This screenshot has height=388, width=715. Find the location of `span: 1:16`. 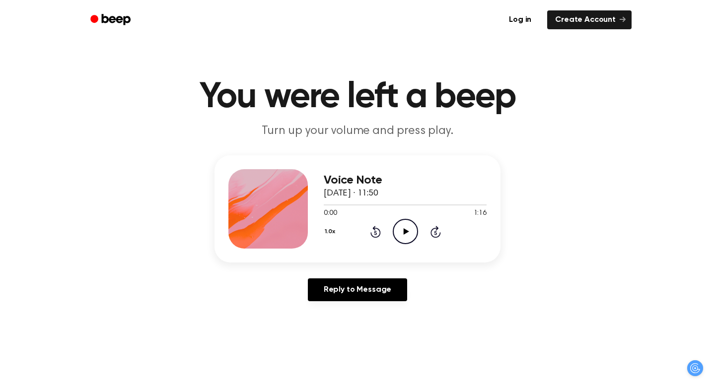

span: 1:16 is located at coordinates (480, 214).